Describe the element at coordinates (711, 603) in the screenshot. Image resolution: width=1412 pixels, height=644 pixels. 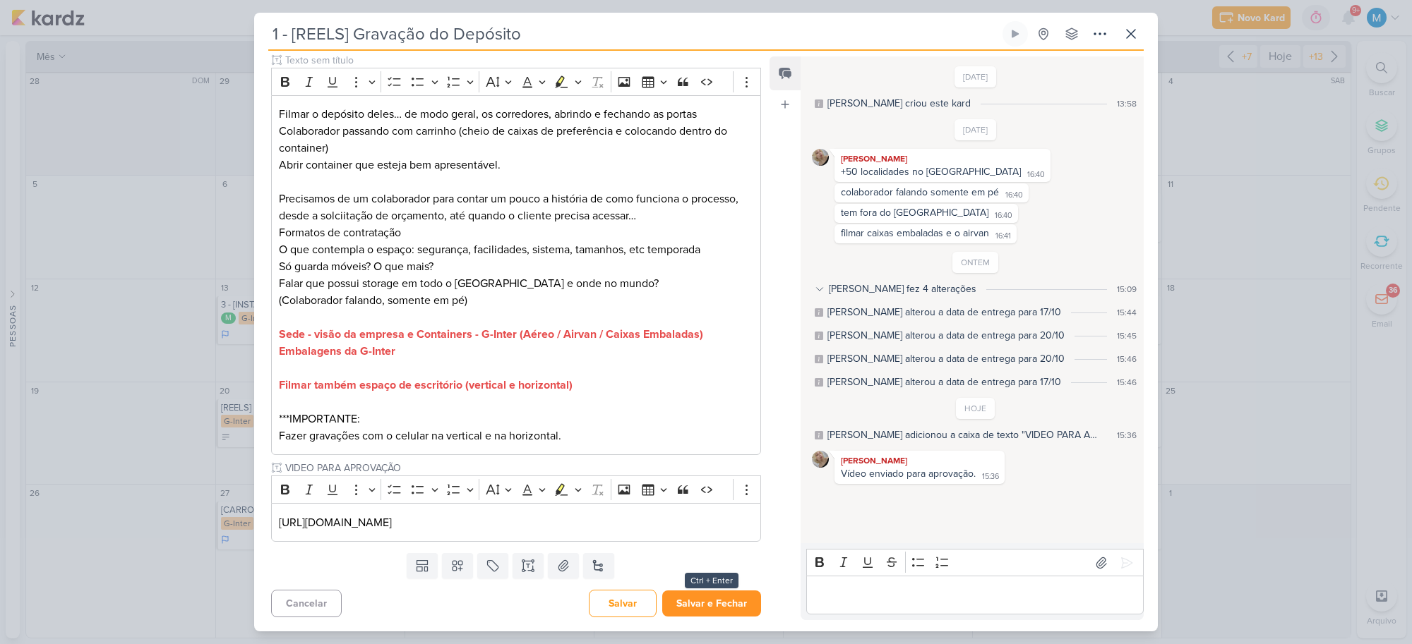
I see `button: Salvar e Fechar` at that location.